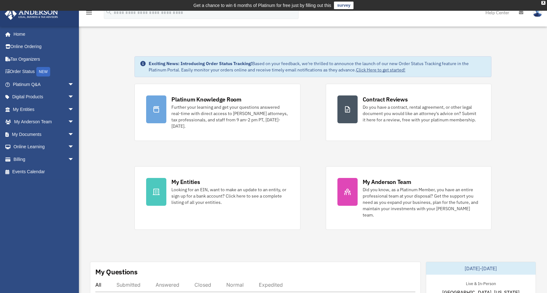 The height and width of the screenshot is (293, 547). Describe the element at coordinates (89, 13) in the screenshot. I see `i: menu` at that location.